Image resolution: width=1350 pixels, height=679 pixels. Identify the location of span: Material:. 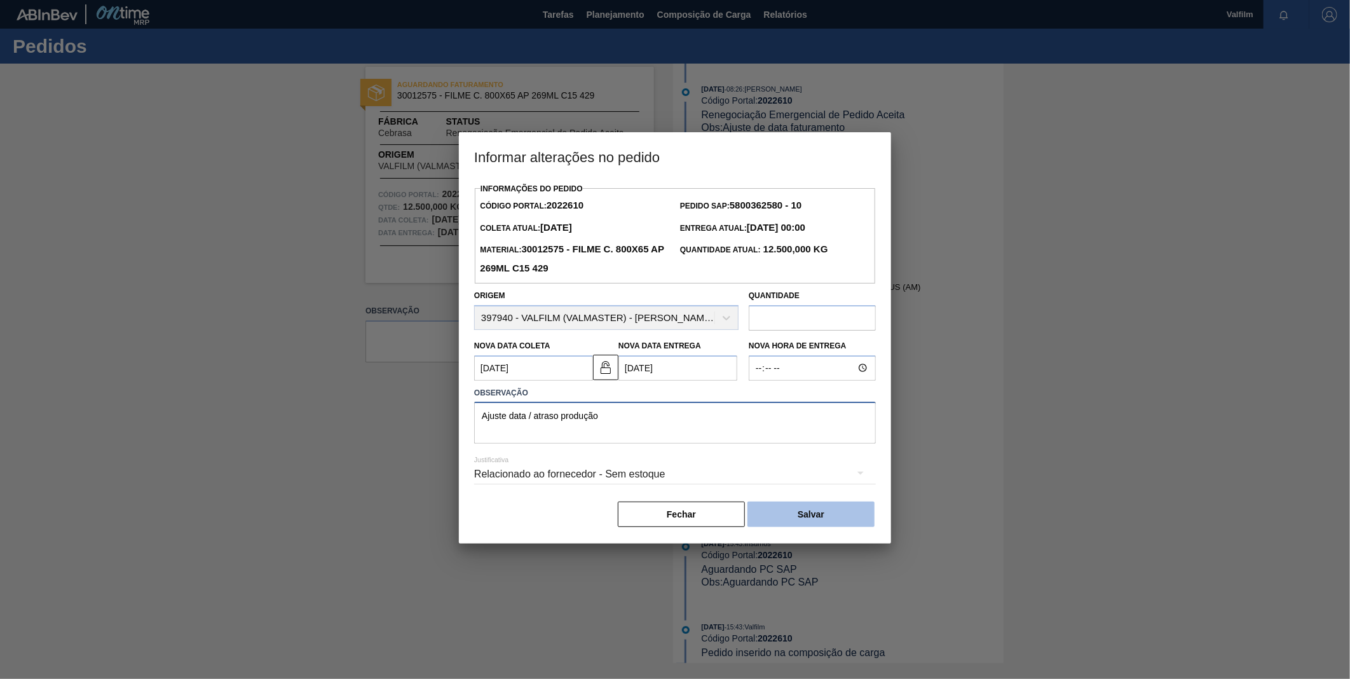
(571, 259).